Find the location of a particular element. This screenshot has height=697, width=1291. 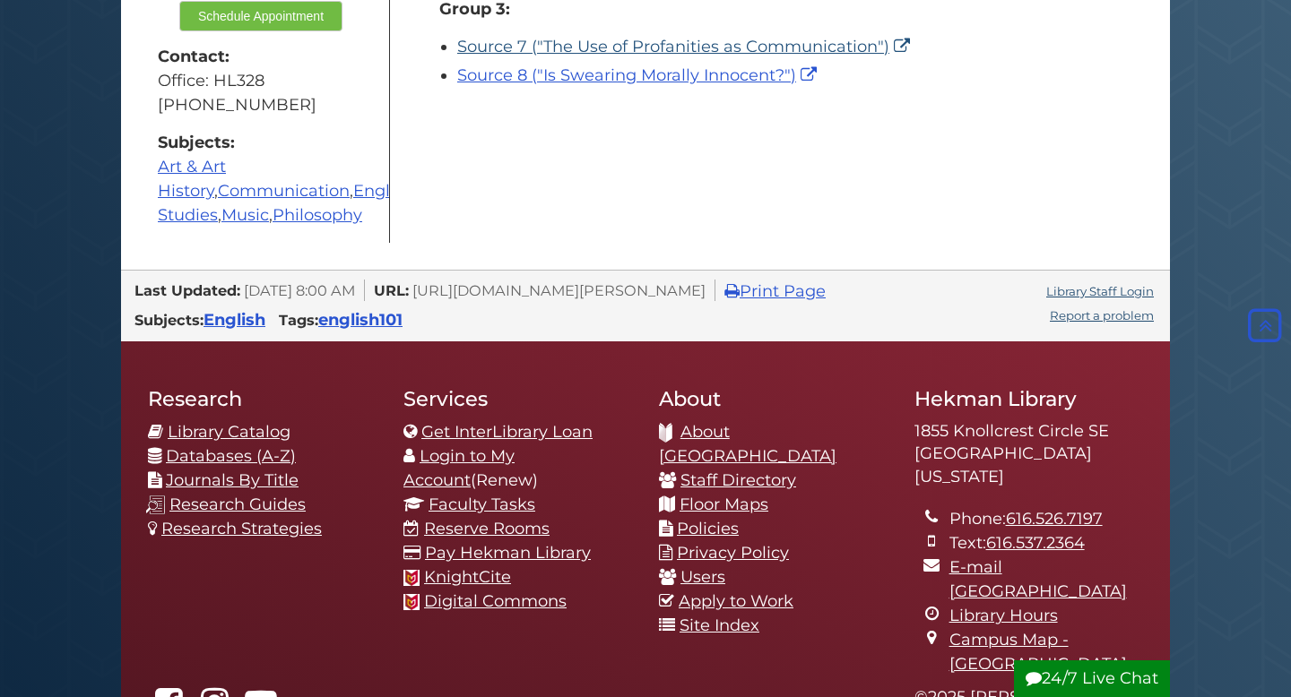

a: Report a problem is located at coordinates (1102, 316).